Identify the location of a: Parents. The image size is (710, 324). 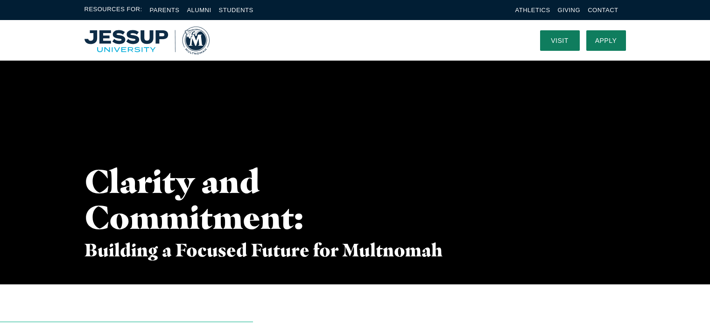
(165, 10).